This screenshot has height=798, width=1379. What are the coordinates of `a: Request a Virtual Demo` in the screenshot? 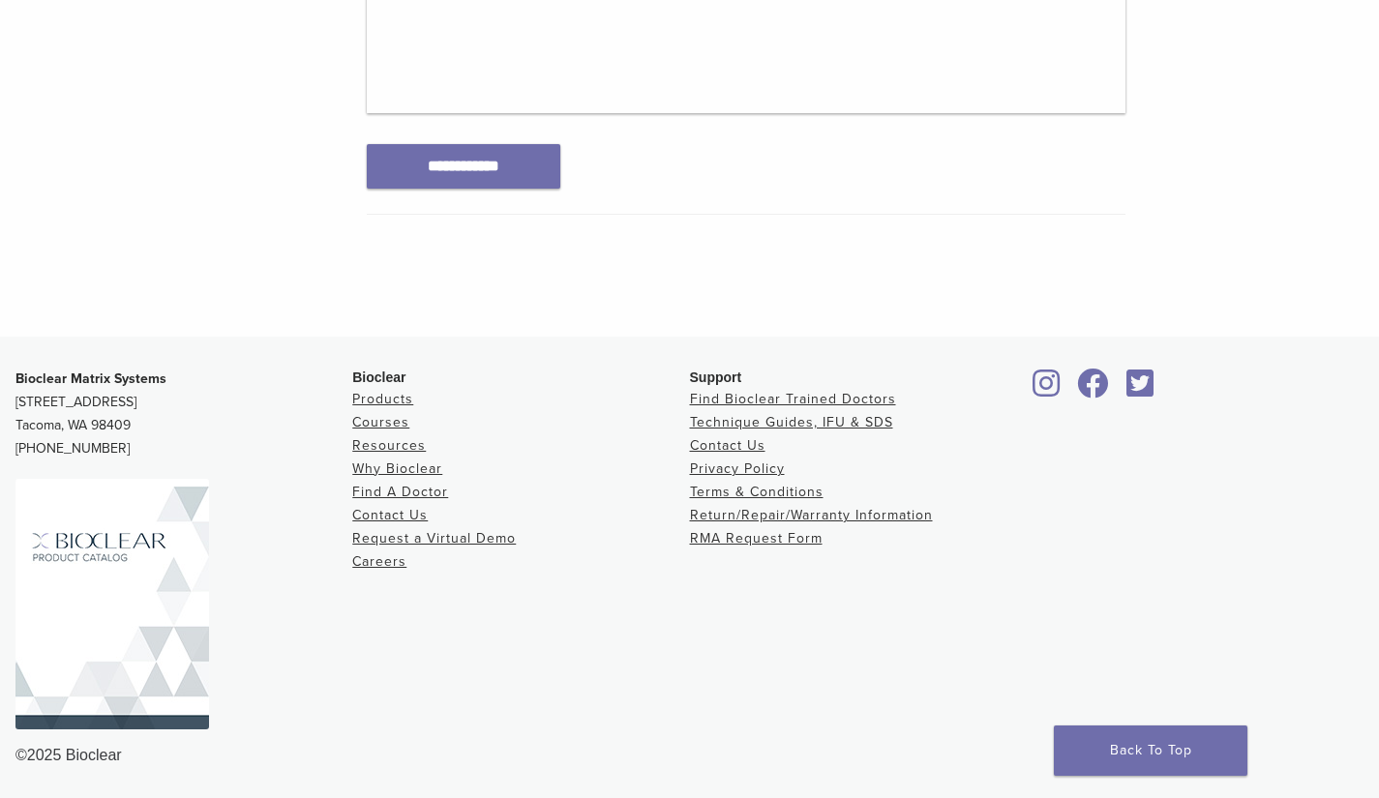 It's located at (433, 538).